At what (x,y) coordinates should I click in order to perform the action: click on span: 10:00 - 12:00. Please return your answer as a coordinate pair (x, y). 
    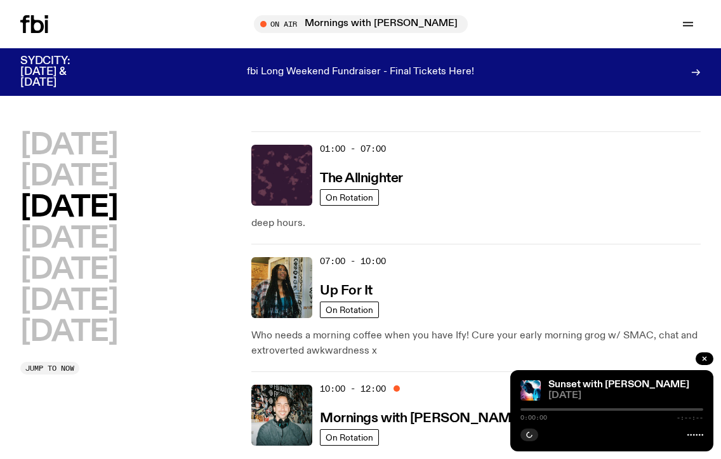
    Looking at the image, I should click on (353, 389).